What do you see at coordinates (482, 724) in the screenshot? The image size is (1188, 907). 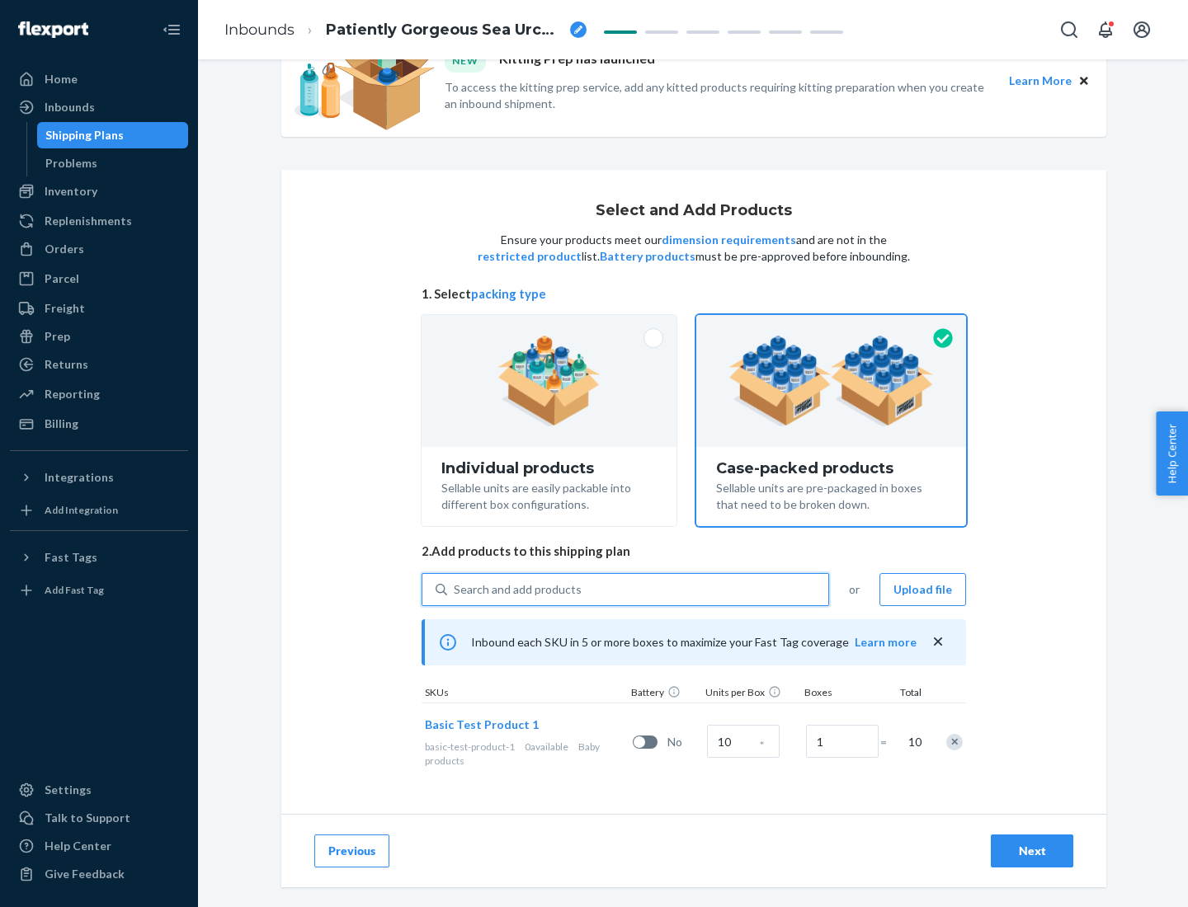 I see `span: Basic Test Product 1` at bounding box center [482, 724].